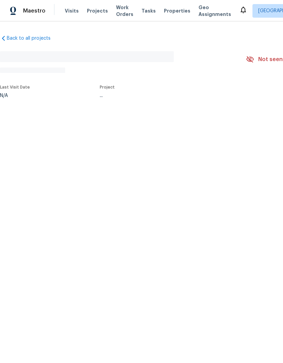 The width and height of the screenshot is (283, 363). Describe the element at coordinates (107, 87) in the screenshot. I see `span: Project` at that location.